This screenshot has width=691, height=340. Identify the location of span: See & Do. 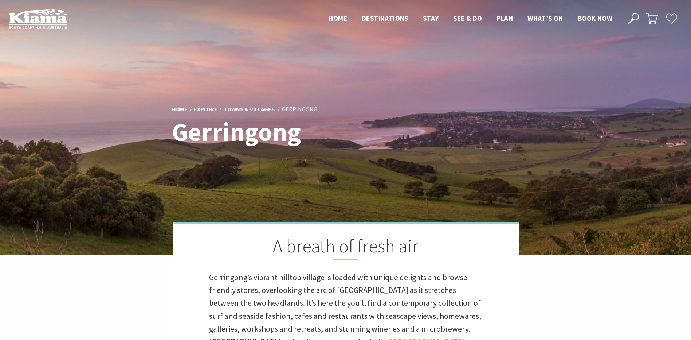
(468, 18).